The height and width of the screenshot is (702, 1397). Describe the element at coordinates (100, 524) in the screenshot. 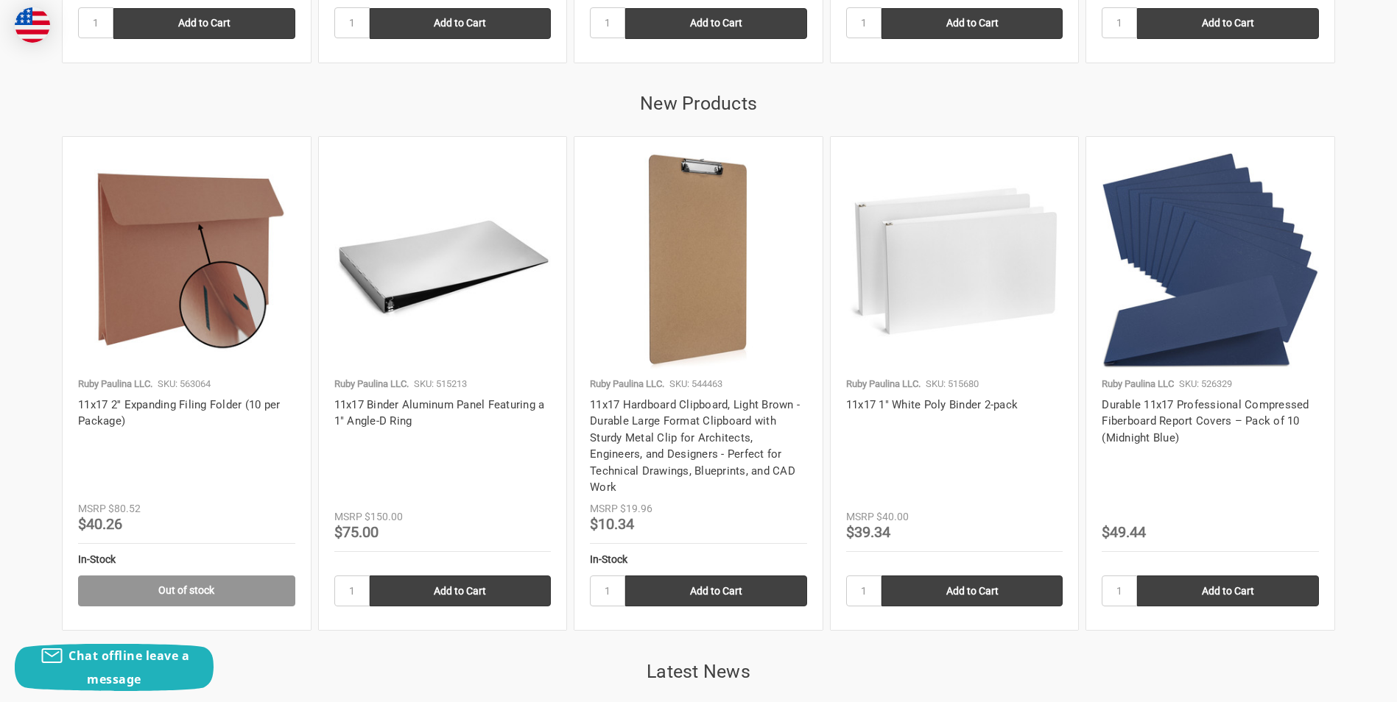

I see `span: $40.26` at that location.